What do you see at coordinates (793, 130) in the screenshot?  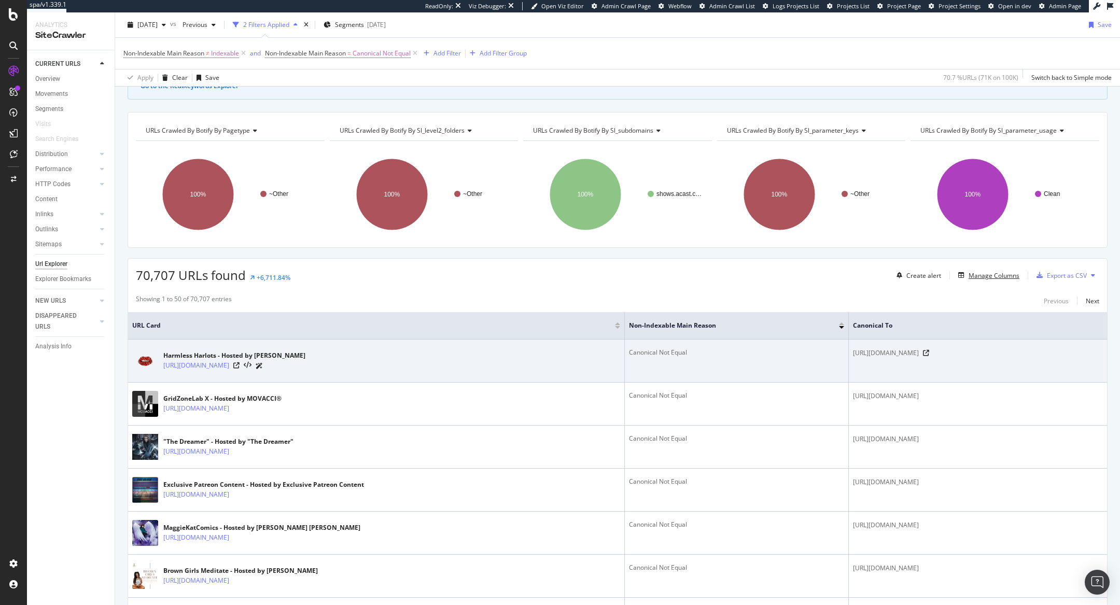 I see `span: URLs Crawled By Botify By sl_parameter_keys` at bounding box center [793, 130].